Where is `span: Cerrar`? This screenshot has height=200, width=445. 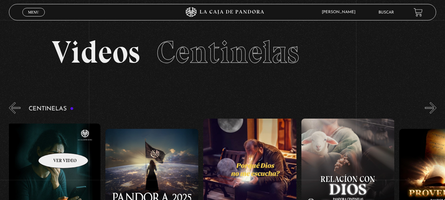 span: Cerrar is located at coordinates (33, 18).